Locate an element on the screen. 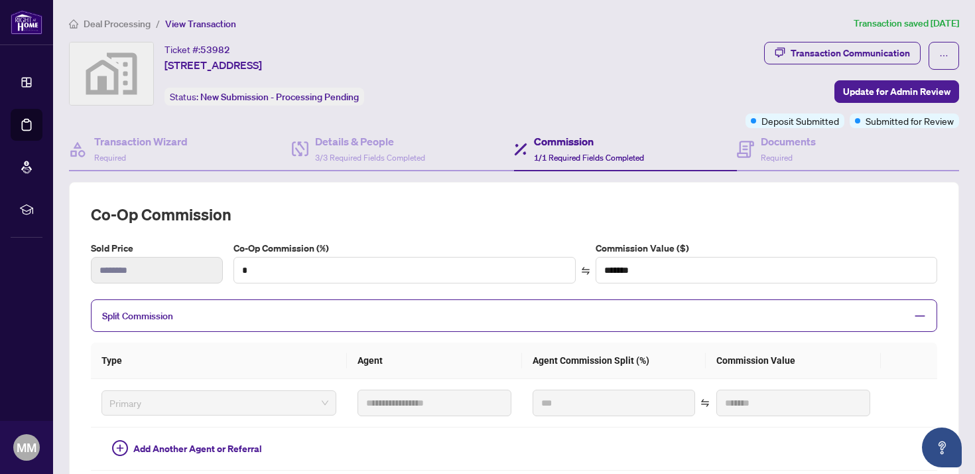 Image resolution: width=975 pixels, height=474 pixels. th: Agent is located at coordinates (435, 360).